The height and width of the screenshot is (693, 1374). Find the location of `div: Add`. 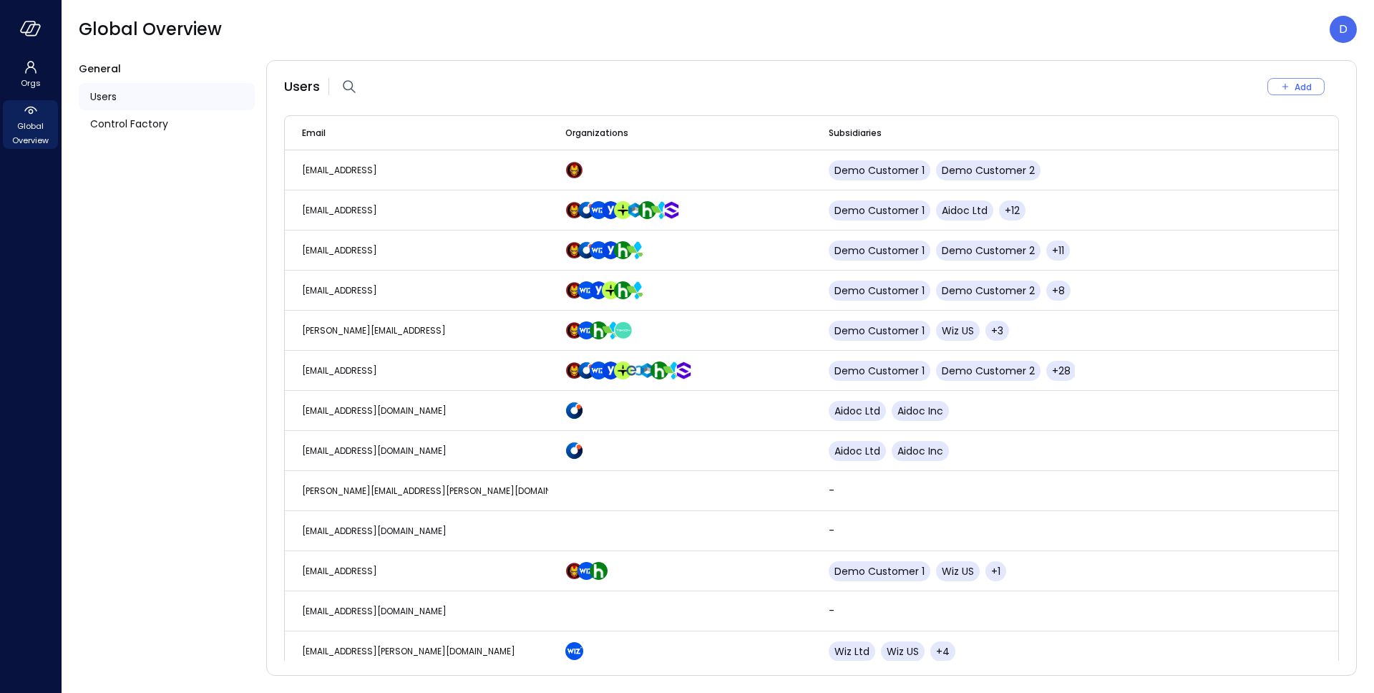

div: Add is located at coordinates (1303, 87).